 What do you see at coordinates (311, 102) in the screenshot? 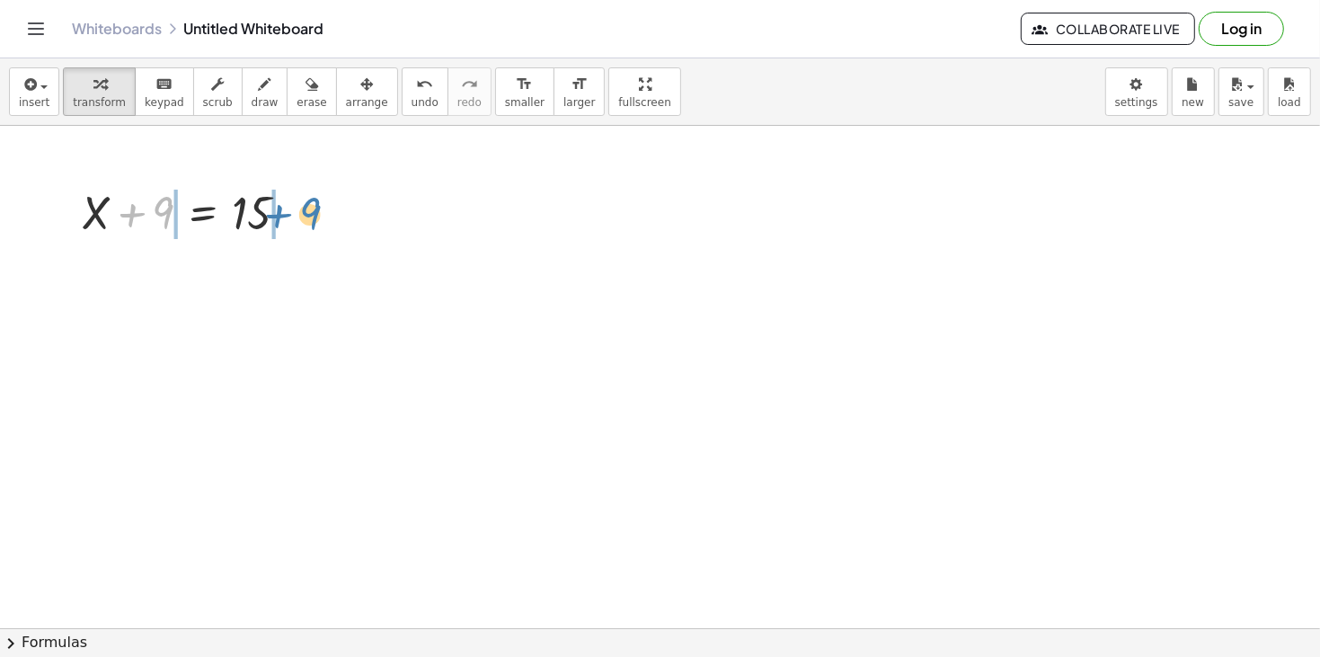
I see `span: erase` at bounding box center [311, 102].